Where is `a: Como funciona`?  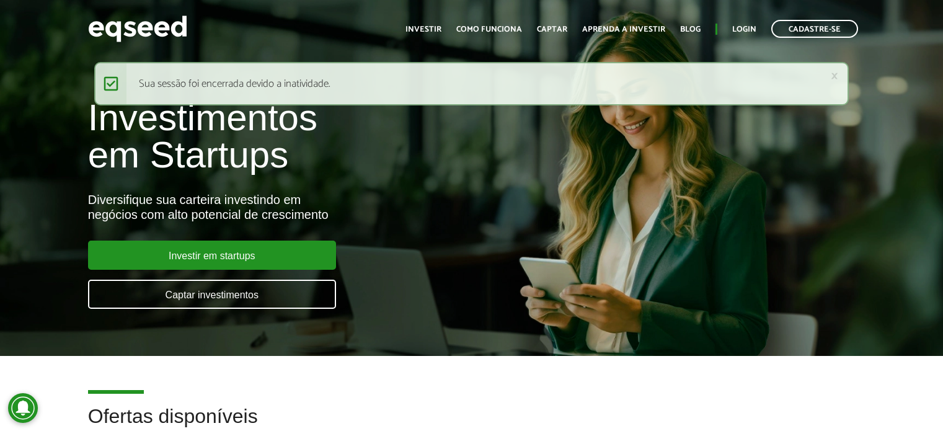
a: Como funciona is located at coordinates (489, 29).